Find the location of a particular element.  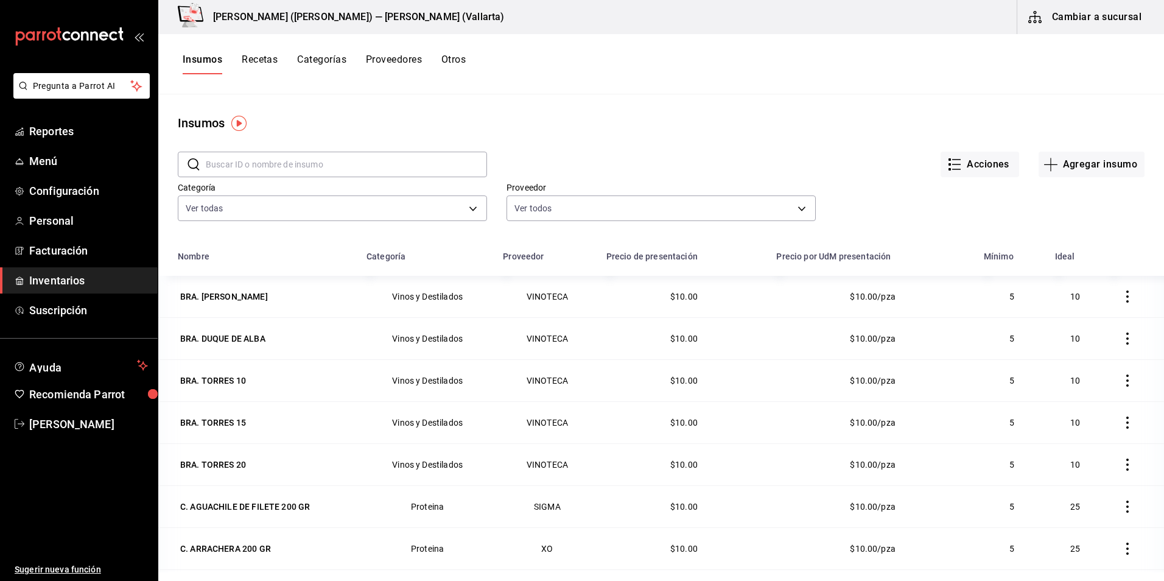

td: XO is located at coordinates (547, 548).